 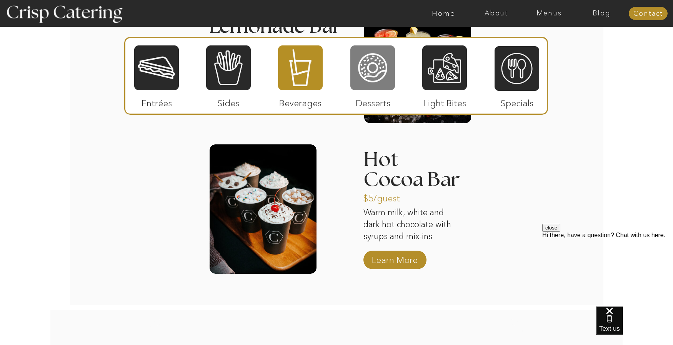 What do you see at coordinates (496, 13) in the screenshot?
I see `a: About` at bounding box center [496, 13].